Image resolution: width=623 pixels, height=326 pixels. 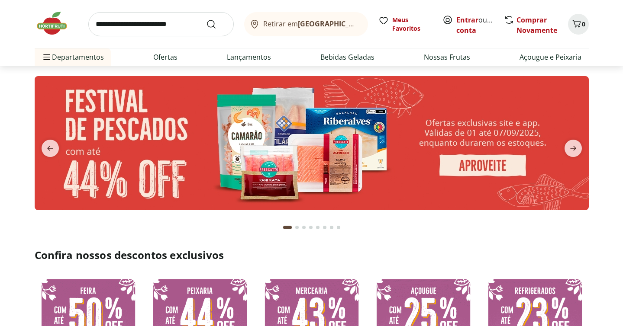 What do you see at coordinates (537, 25) in the screenshot?
I see `a: Comprar Novamente` at bounding box center [537, 25].